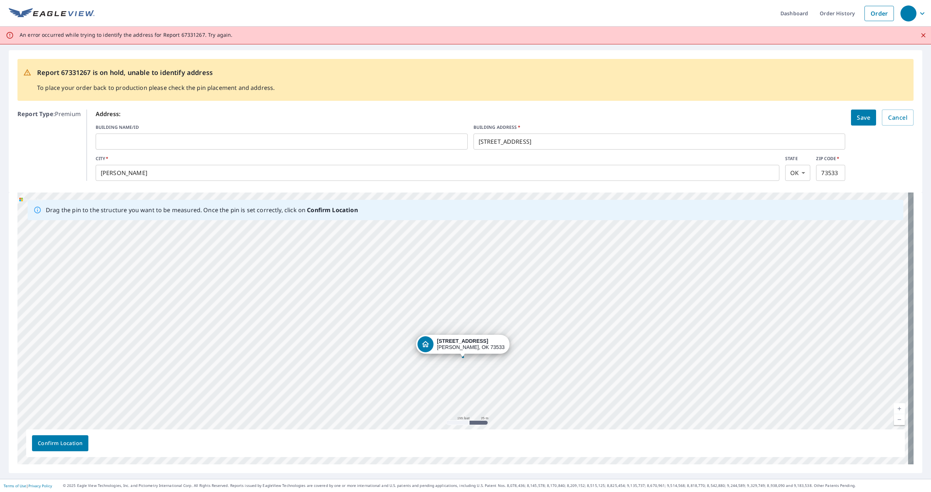  Describe the element at coordinates (15, 485) in the screenshot. I see `a: Terms of Use` at that location.